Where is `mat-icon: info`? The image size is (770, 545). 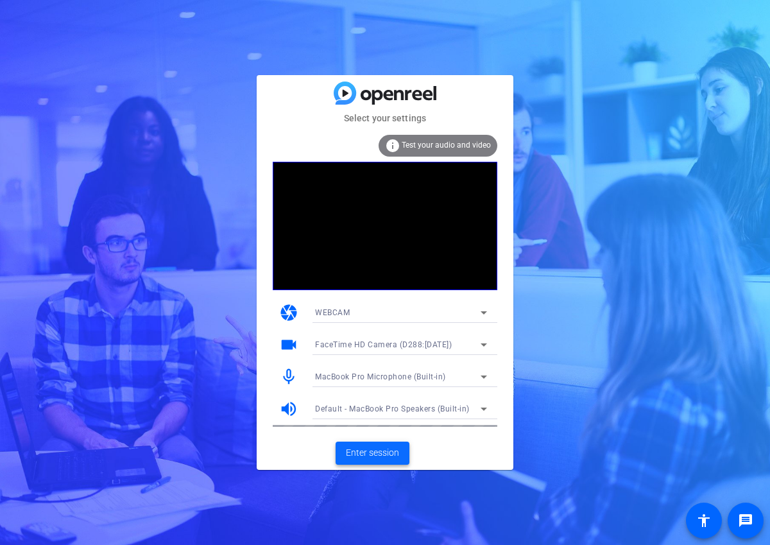
mat-icon: info is located at coordinates (393, 146).